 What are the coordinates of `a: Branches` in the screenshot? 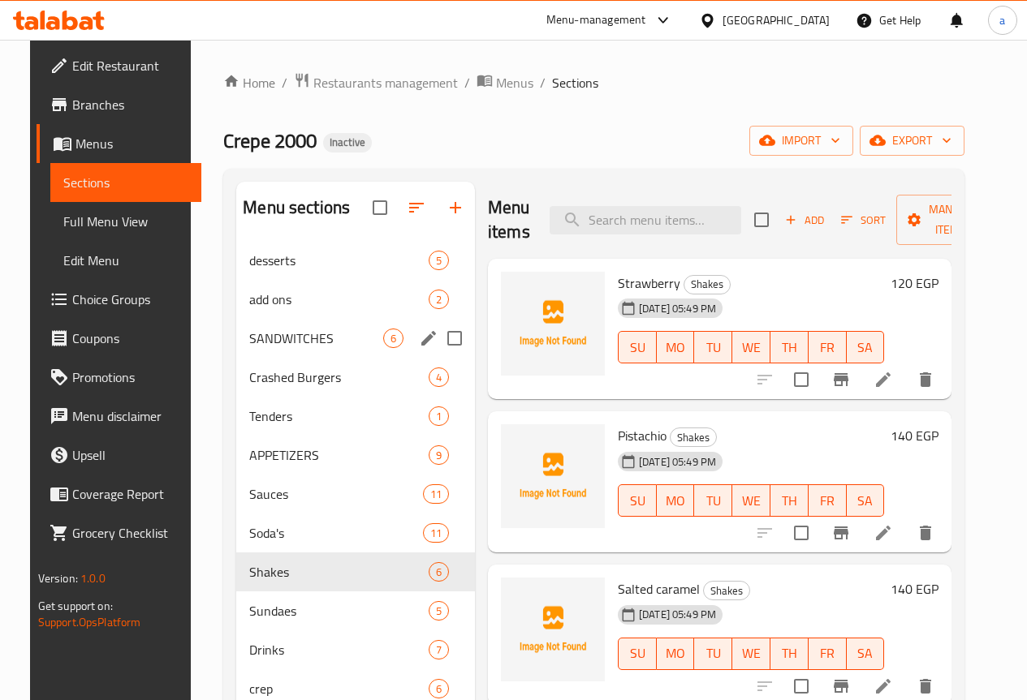 It's located at (118, 105).